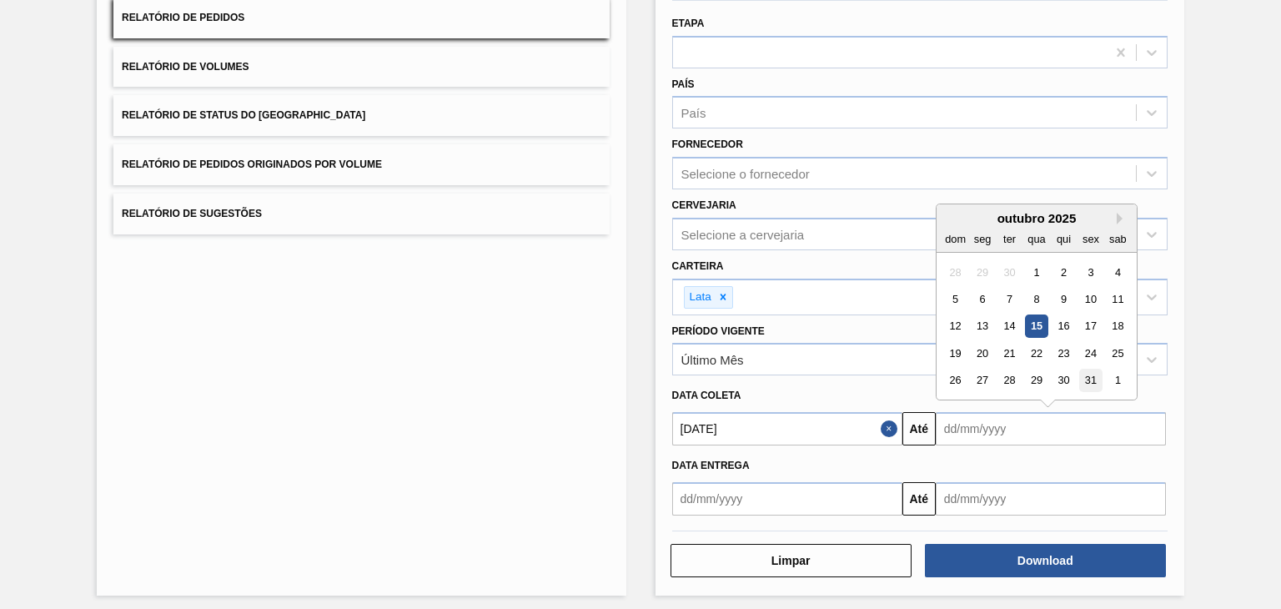  What do you see at coordinates (711, 465) in the screenshot?
I see `span: Data Entrega` at bounding box center [711, 465].